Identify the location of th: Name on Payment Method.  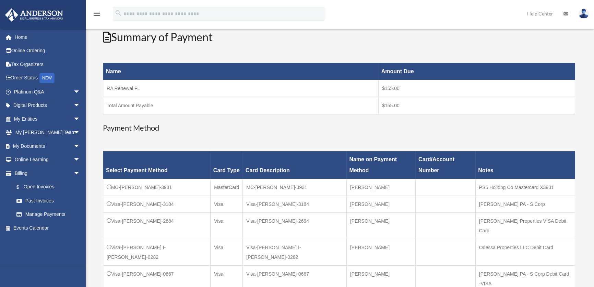
(381, 165).